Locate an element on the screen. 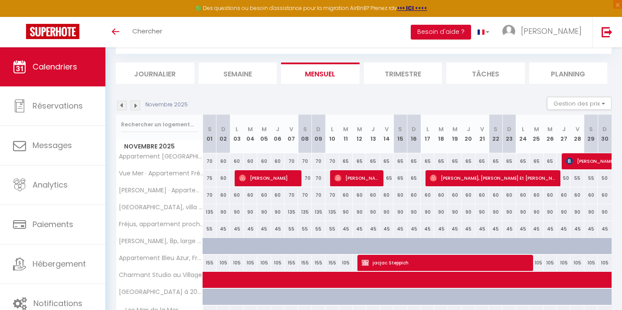 The width and height of the screenshot is (622, 310). th: 09 is located at coordinates (318, 134).